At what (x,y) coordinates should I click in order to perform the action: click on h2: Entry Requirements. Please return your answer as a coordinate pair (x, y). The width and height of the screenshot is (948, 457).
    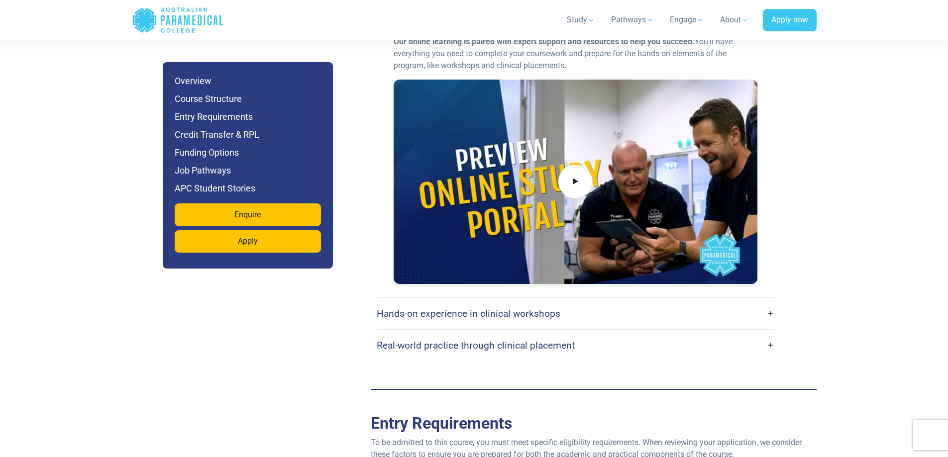
    Looking at the image, I should click on (593, 423).